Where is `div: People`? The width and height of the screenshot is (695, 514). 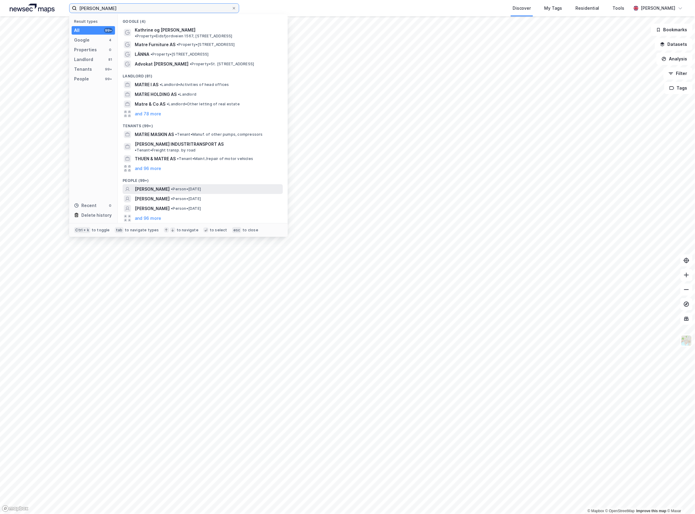
div: People is located at coordinates (81, 79).